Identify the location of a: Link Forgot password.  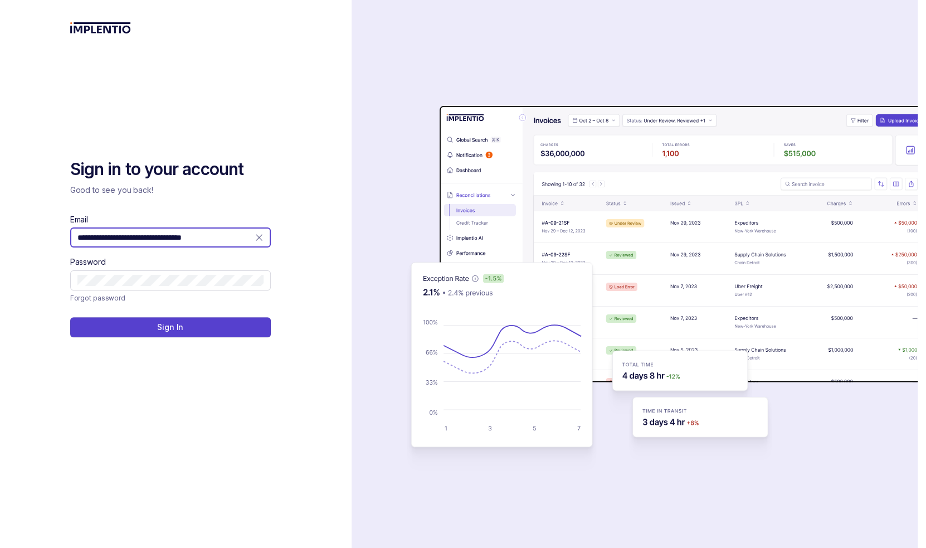
(97, 298).